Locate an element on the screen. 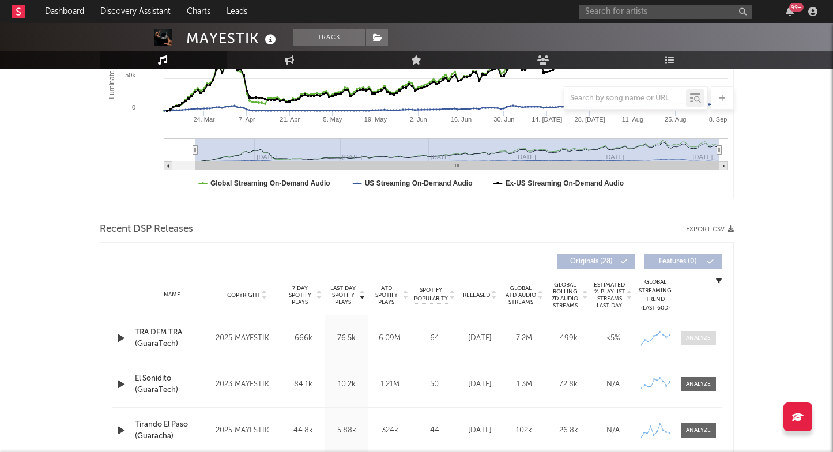 This screenshot has height=452, width=833. div: 84.1k is located at coordinates (303, 385).